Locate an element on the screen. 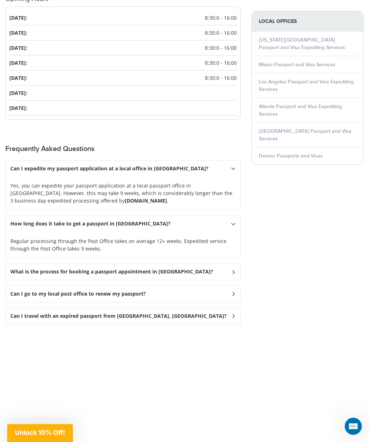 The height and width of the screenshot is (442, 369). a: Los Angeles Passport and Visa Expediting Services is located at coordinates (306, 86).